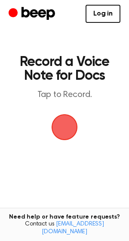 Image resolution: width=129 pixels, height=241 pixels. What do you see at coordinates (33, 14) in the screenshot?
I see `a: Beep` at bounding box center [33, 14].